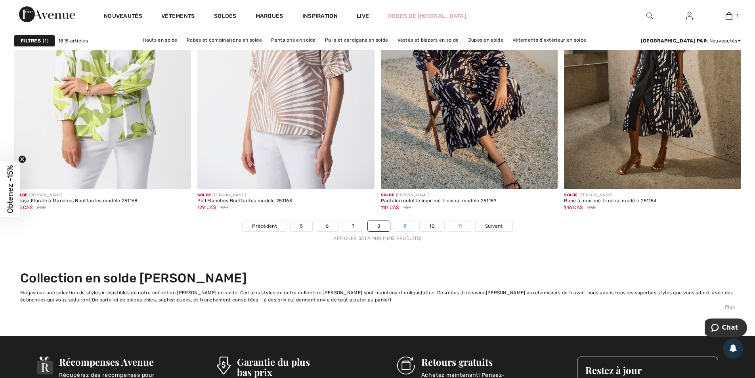  Describe the element at coordinates (649, 16) in the screenshot. I see `img: recherche` at that location.